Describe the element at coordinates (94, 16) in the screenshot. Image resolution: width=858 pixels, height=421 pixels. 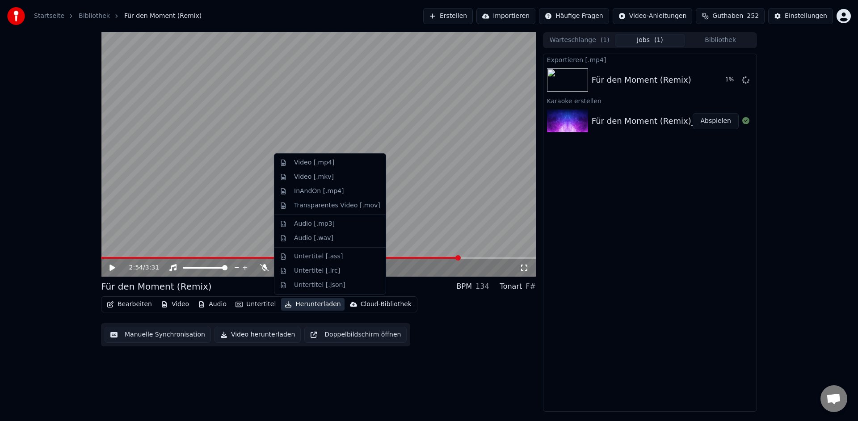
I see `a: Bibliothek` at that location.